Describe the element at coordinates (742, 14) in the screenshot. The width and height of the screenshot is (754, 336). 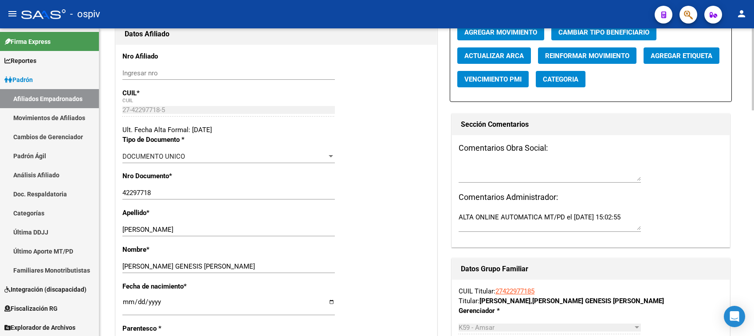
I see `mat-icon: person` at that location.